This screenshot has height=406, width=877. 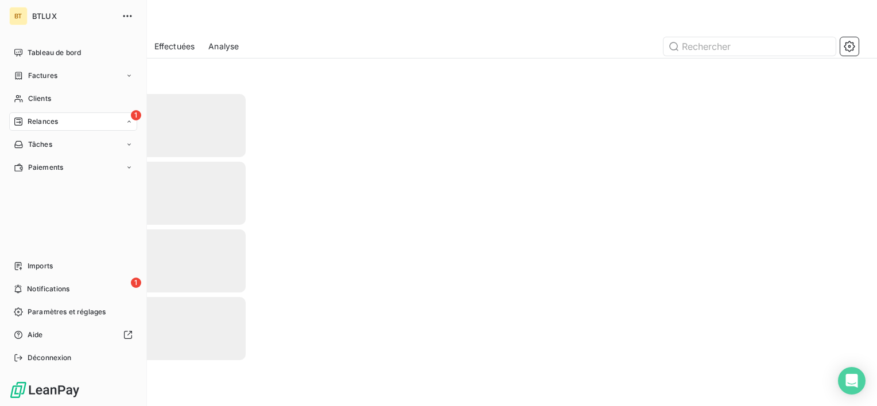 I want to click on div: BT, so click(x=18, y=16).